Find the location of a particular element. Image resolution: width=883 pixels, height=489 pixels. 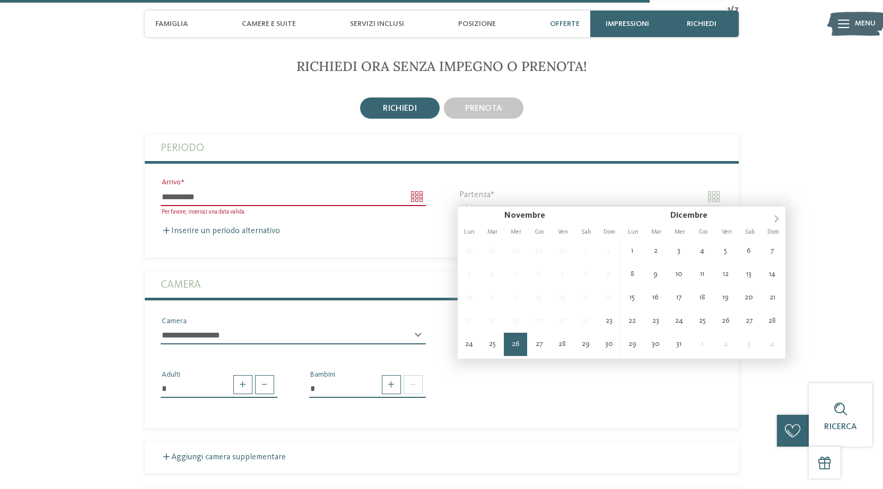

span: Novembre 26, 2025 is located at coordinates (515, 345).